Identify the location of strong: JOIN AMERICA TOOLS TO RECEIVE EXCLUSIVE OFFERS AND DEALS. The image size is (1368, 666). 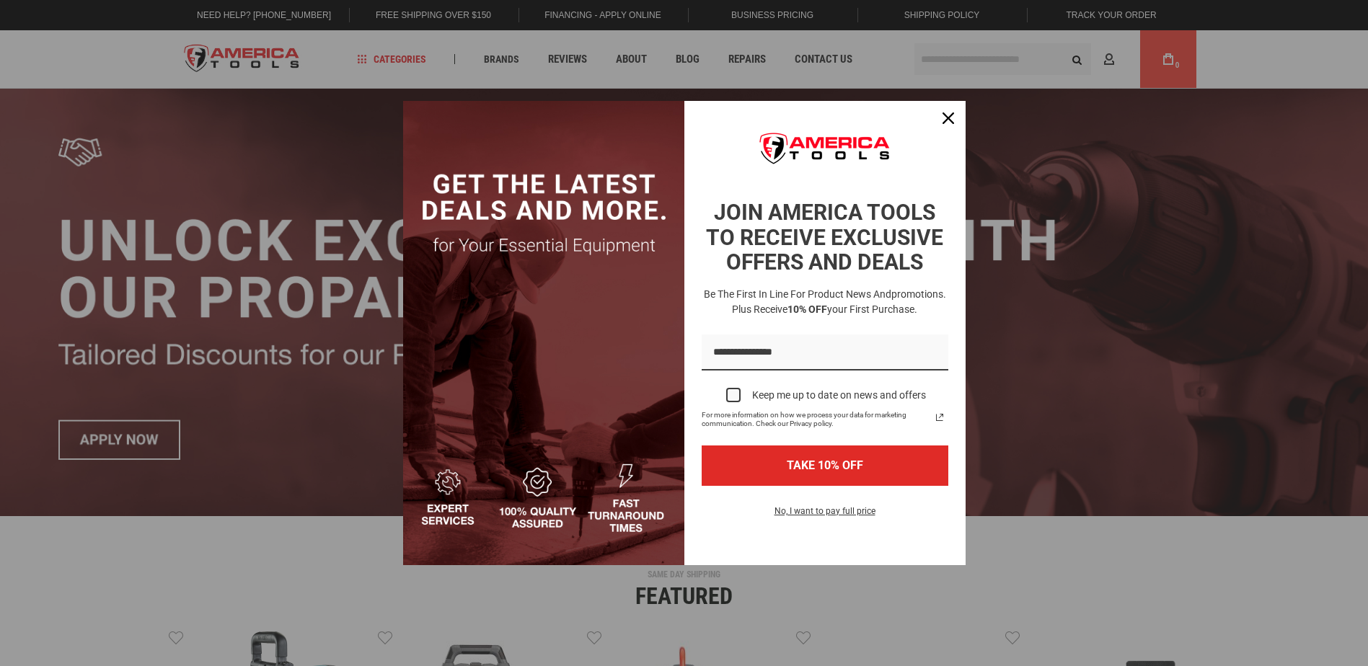
(824, 237).